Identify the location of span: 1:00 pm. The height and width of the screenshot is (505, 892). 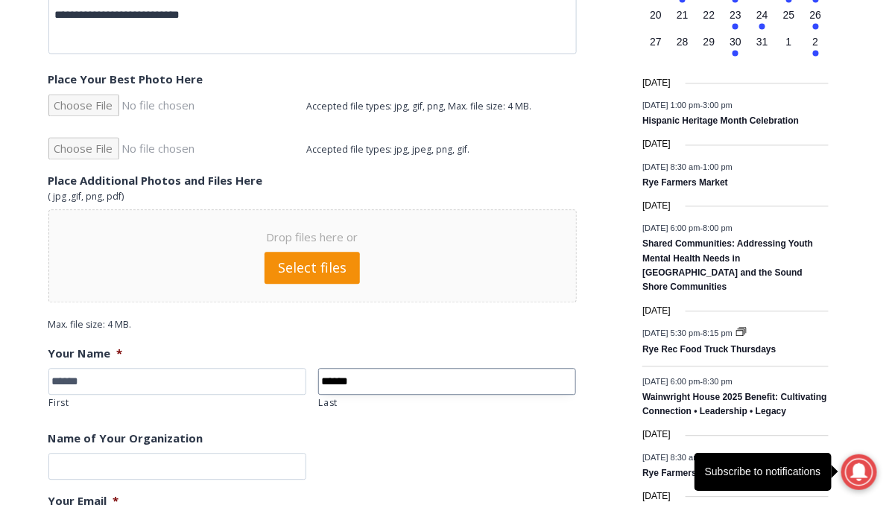
(718, 166).